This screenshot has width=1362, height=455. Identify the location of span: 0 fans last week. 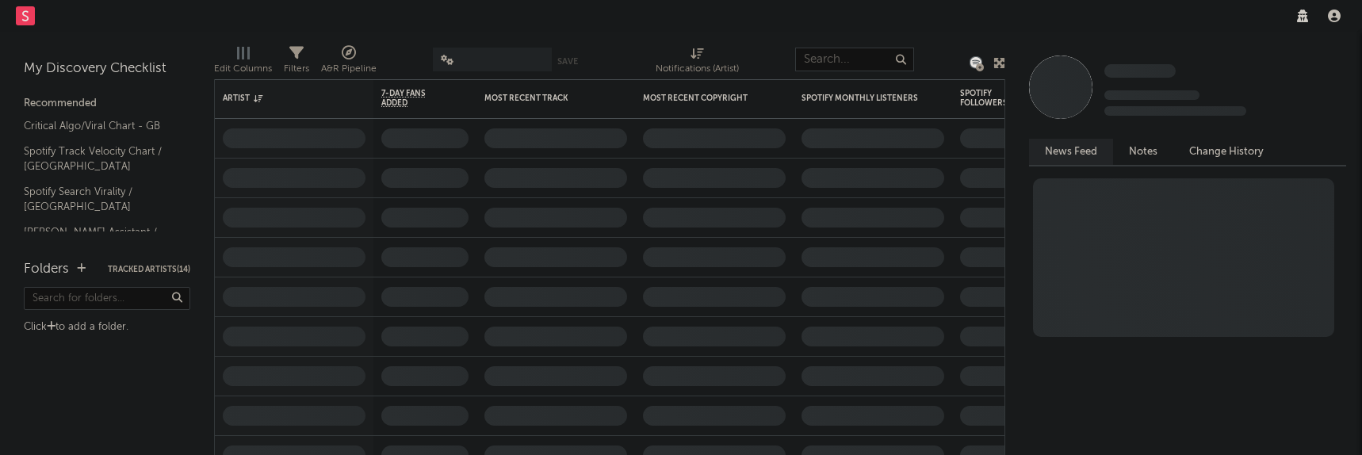
(1175, 111).